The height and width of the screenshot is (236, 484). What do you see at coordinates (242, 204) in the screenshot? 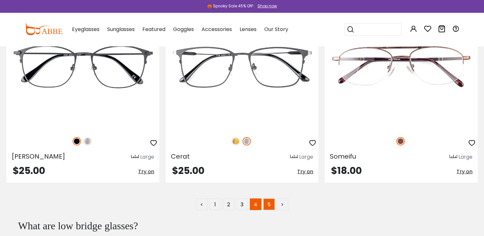
I see `a: 3` at bounding box center [242, 204].